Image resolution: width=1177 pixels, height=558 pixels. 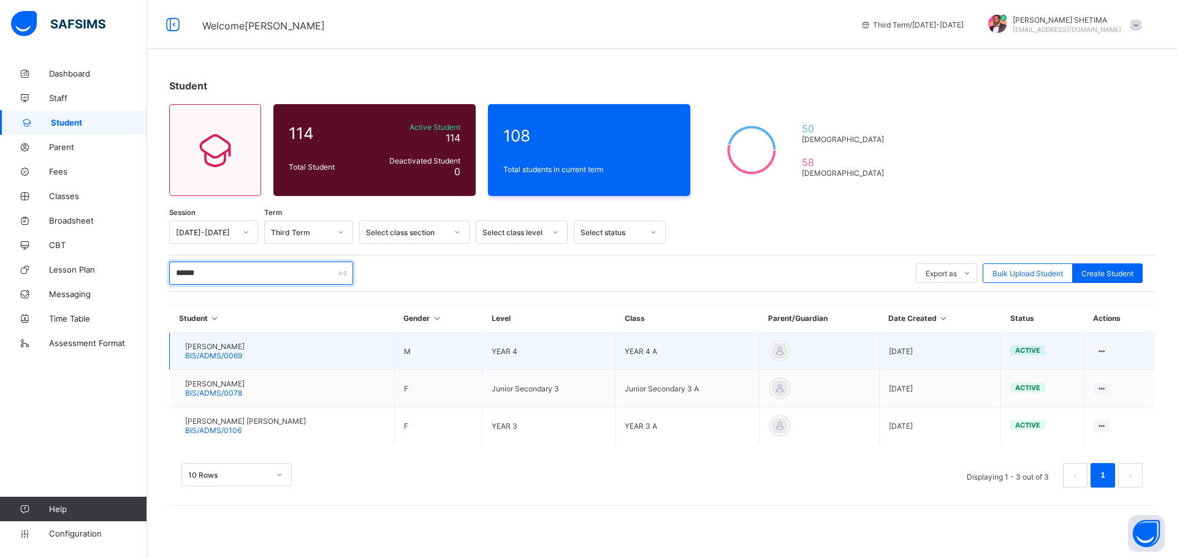 What do you see at coordinates (687, 351) in the screenshot?
I see `td: YEAR 4 A` at bounding box center [687, 351].